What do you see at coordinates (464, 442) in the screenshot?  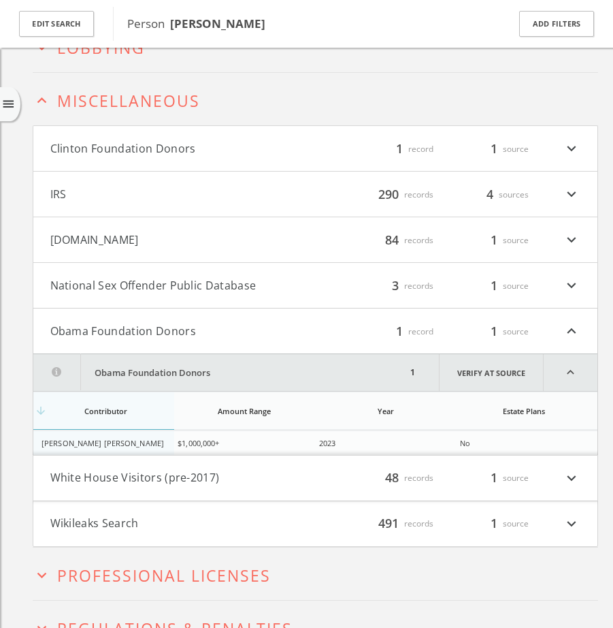 I see `span: No` at bounding box center [464, 442].